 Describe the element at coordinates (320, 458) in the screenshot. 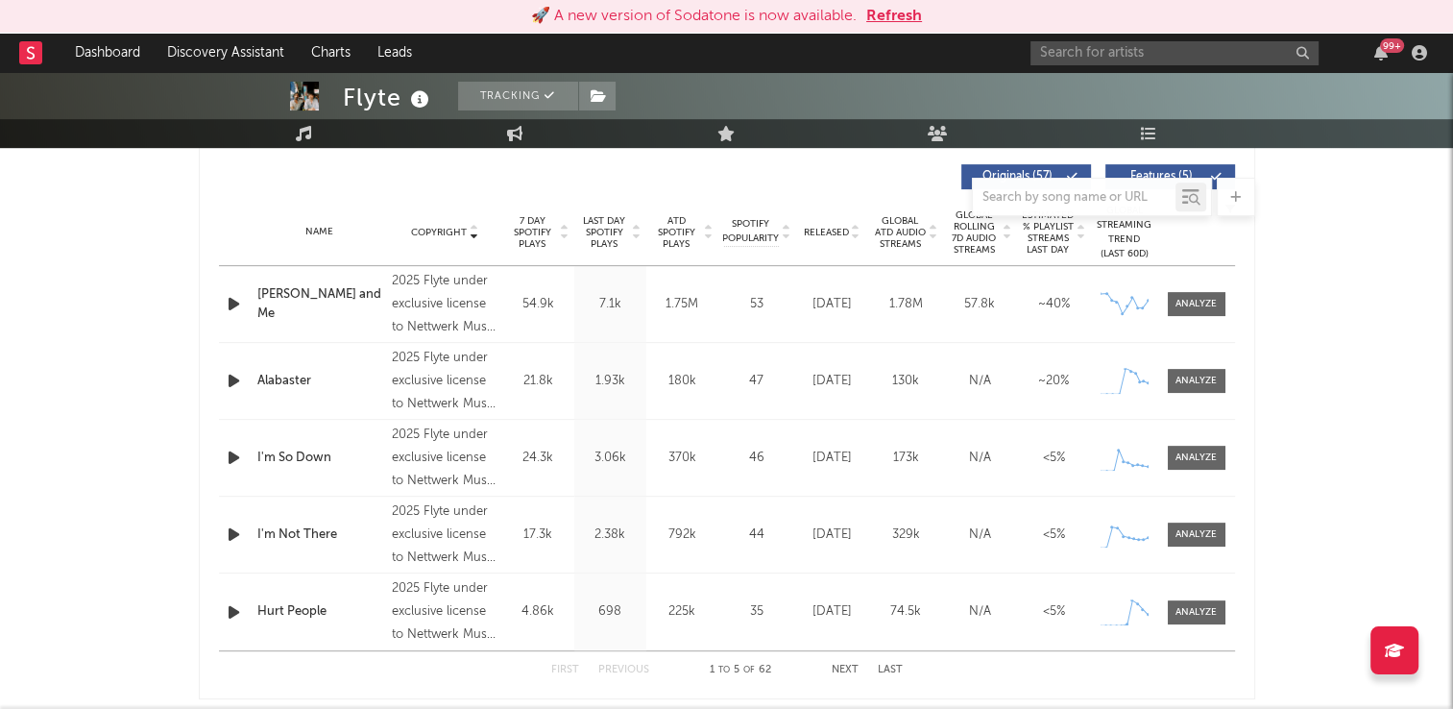

I see `div: I'm So Down` at that location.